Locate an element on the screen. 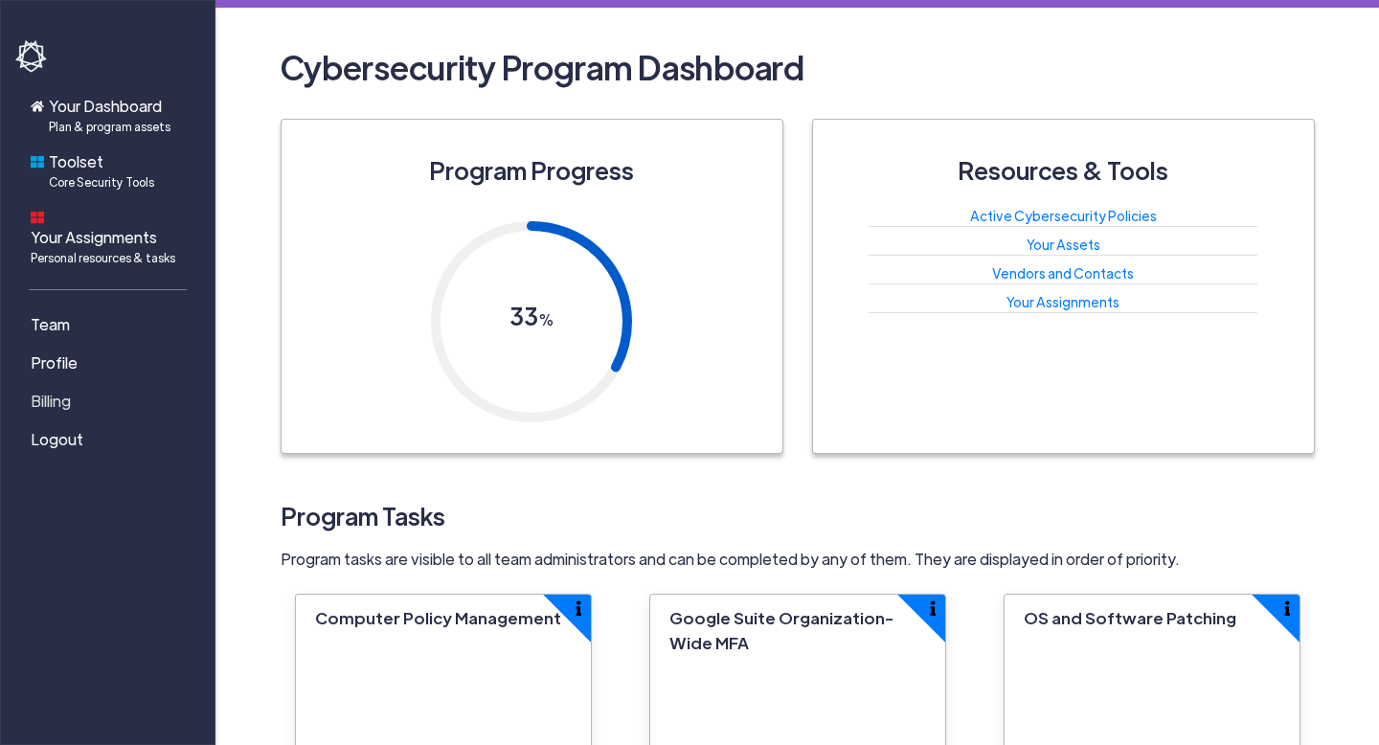 The image size is (1379, 745). span: Google Suite Organization-Wide MFA is located at coordinates (781, 630).